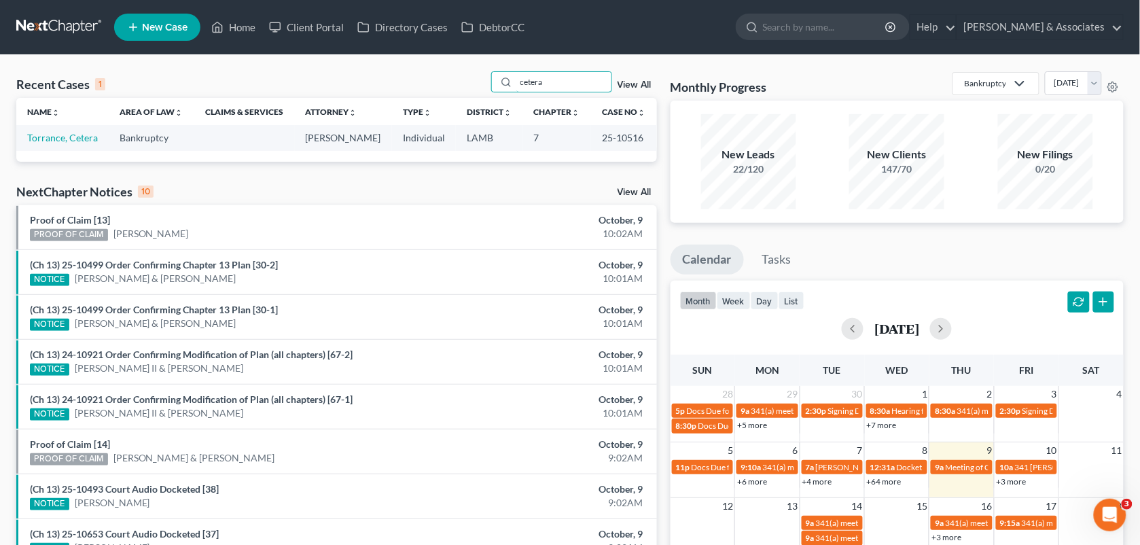  I want to click on span: 8, so click(925, 451).